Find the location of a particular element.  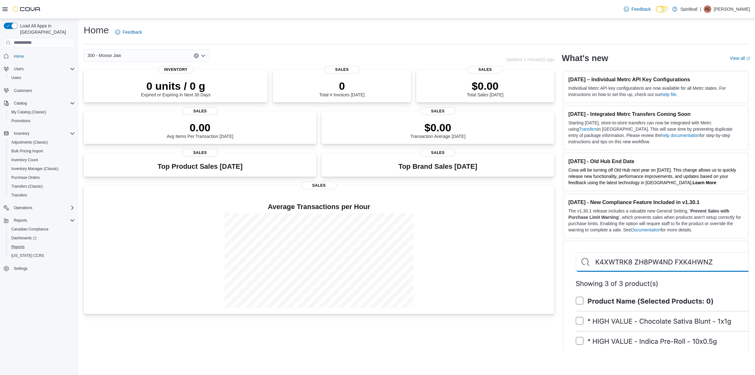

a: Promotions is located at coordinates (21, 121).